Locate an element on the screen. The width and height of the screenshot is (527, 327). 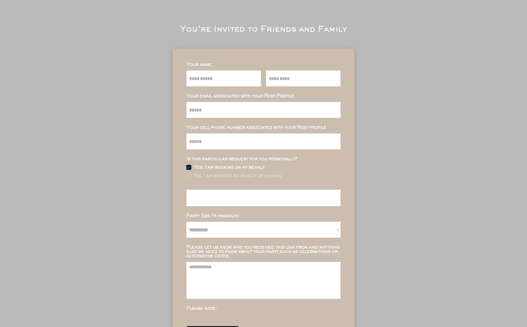
img: Rectangle%20315%20%281%29.svg is located at coordinates (189, 176).